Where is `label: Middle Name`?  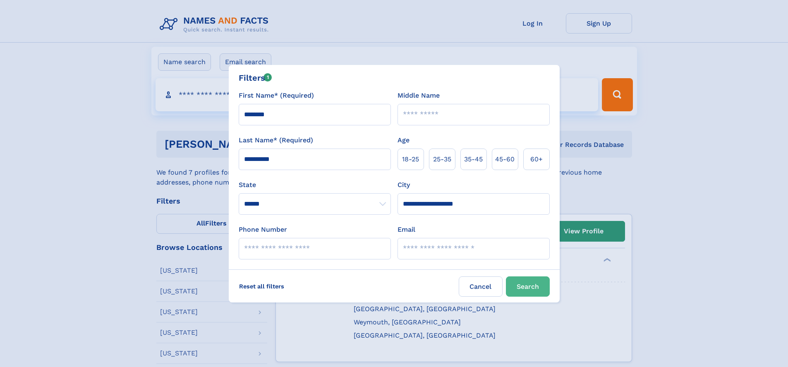 label: Middle Name is located at coordinates (419, 96).